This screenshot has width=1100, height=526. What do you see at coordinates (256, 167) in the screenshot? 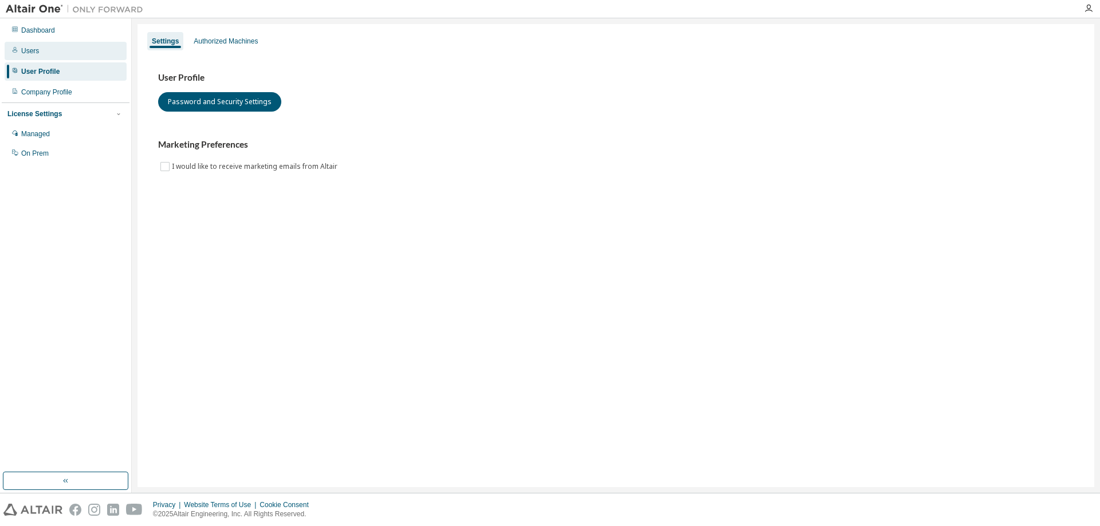
I see `label: I would like to receive marketing emails from Altair` at bounding box center [256, 167].